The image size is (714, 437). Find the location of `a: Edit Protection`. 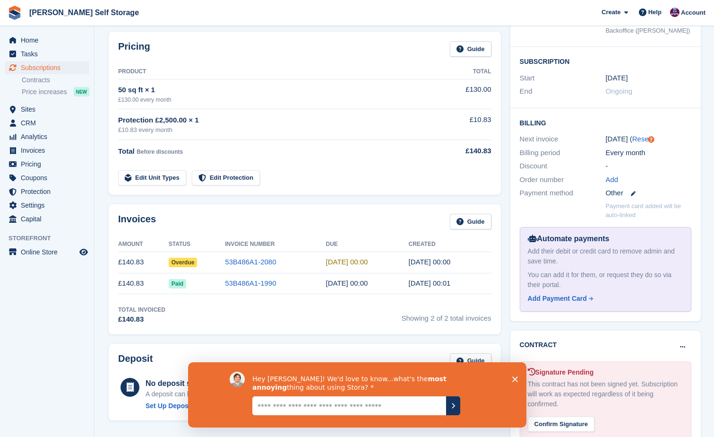

a: Edit Protection is located at coordinates (226, 178).